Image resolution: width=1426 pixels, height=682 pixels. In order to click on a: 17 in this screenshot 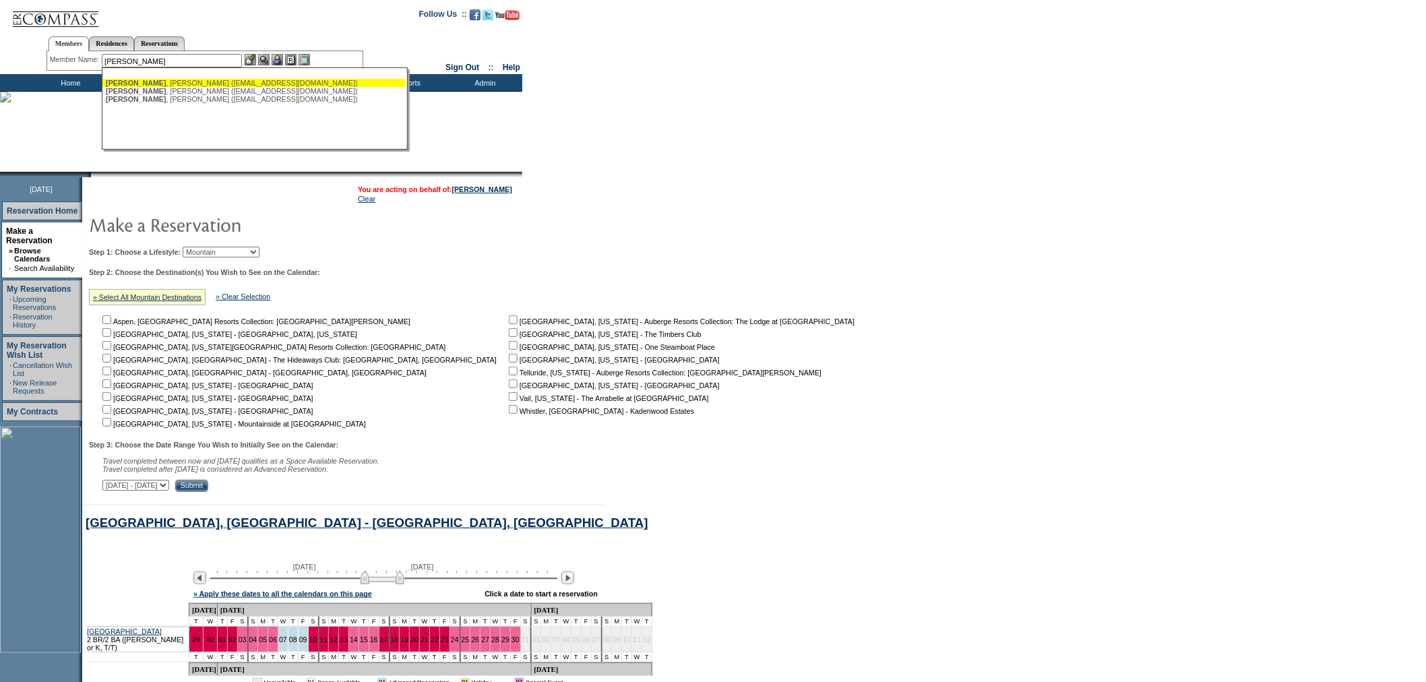, I will do `click(384, 639)`.